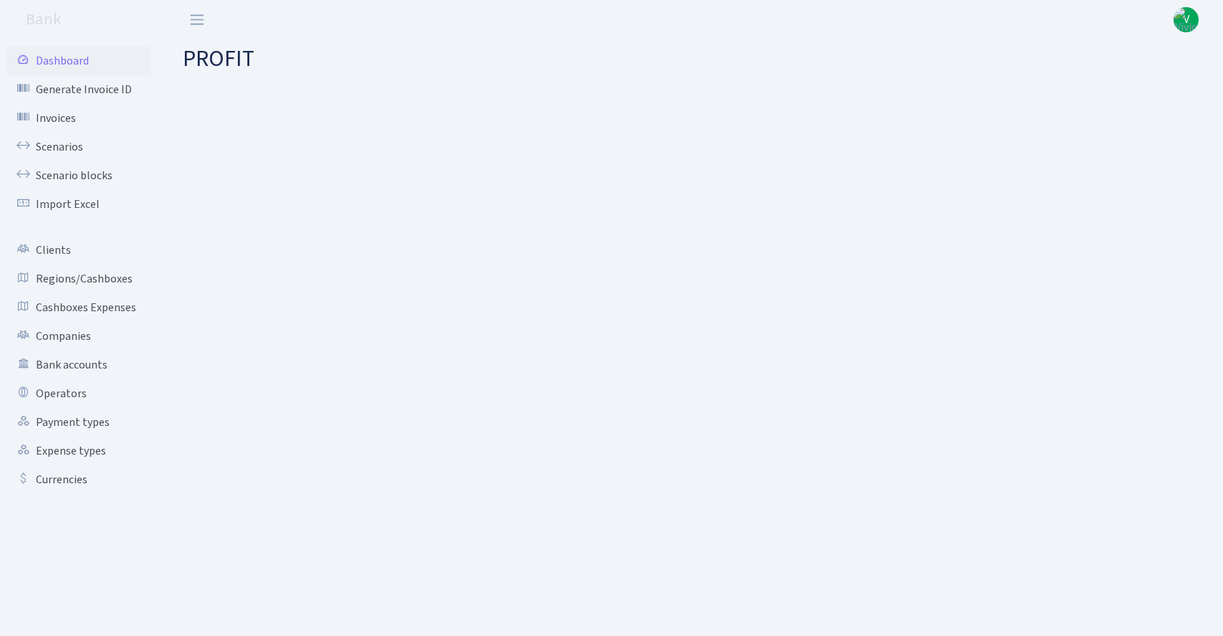 The width and height of the screenshot is (1223, 636). I want to click on button: Toggle navigation, so click(197, 19).